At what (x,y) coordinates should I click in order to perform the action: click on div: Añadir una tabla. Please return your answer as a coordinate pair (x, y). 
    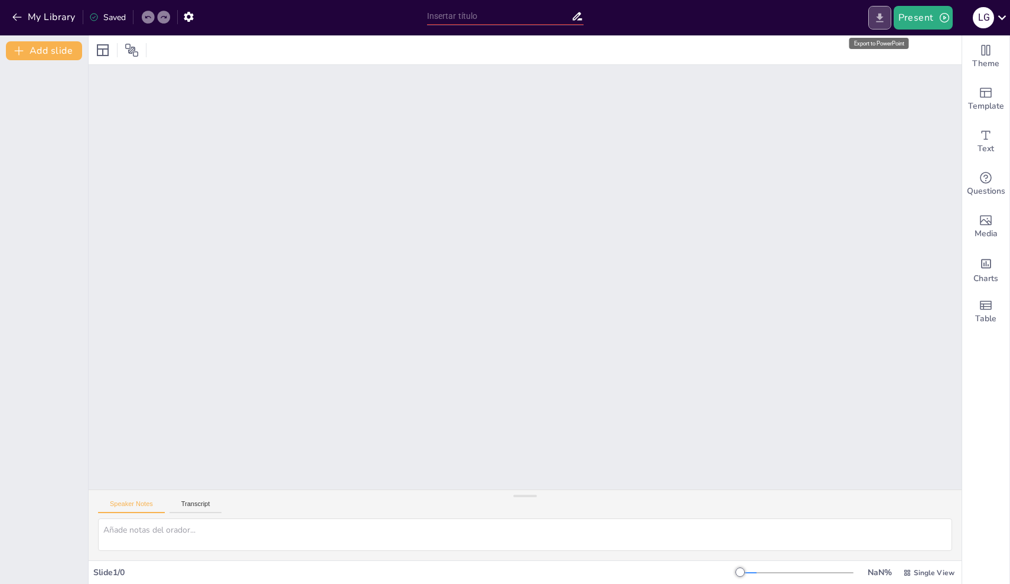
    Looking at the image, I should click on (986, 312).